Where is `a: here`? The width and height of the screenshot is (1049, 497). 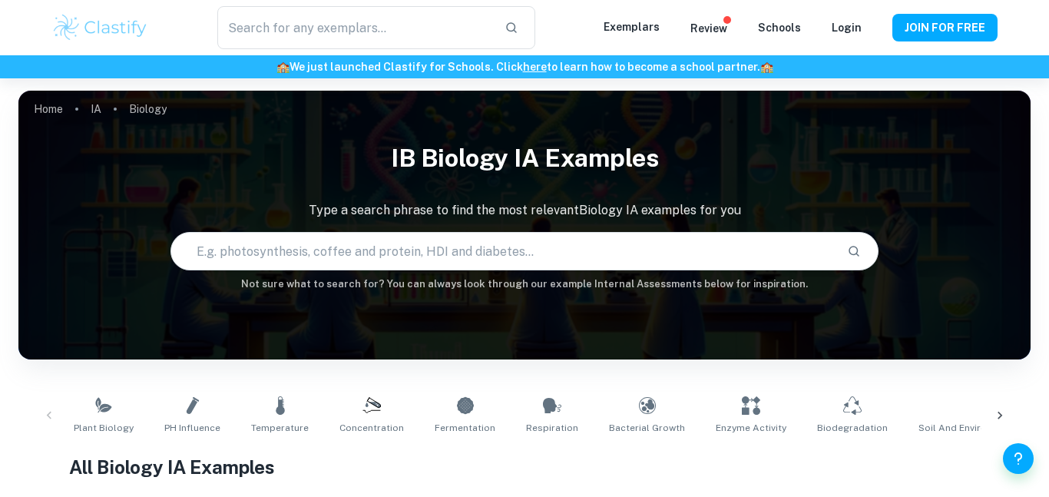
a: here is located at coordinates (535, 67).